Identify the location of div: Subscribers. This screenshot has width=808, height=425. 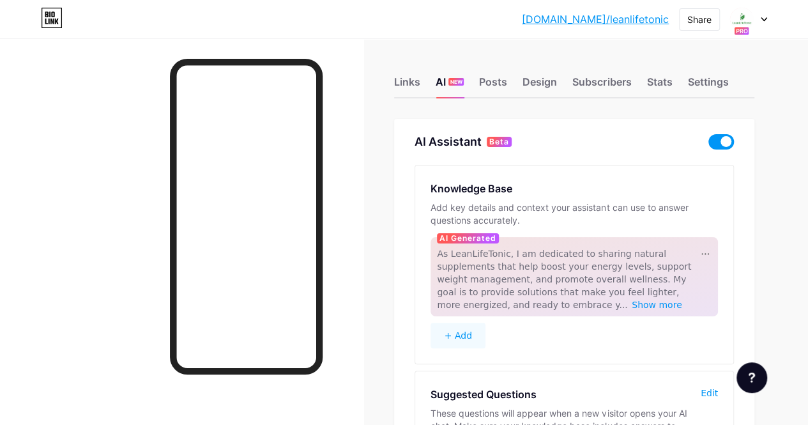
(602, 86).